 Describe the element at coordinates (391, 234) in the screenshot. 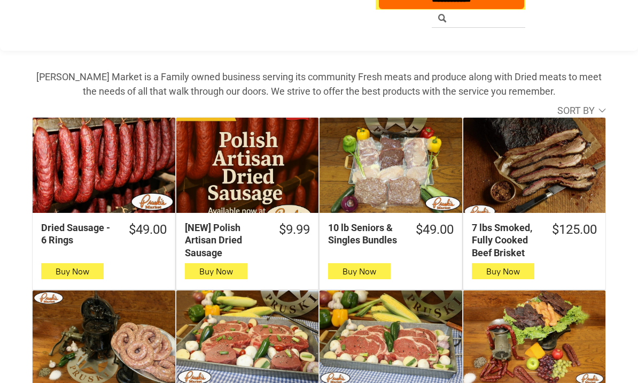

I see `a: $49.0010 lb Seniors & Singles Bundles` at that location.